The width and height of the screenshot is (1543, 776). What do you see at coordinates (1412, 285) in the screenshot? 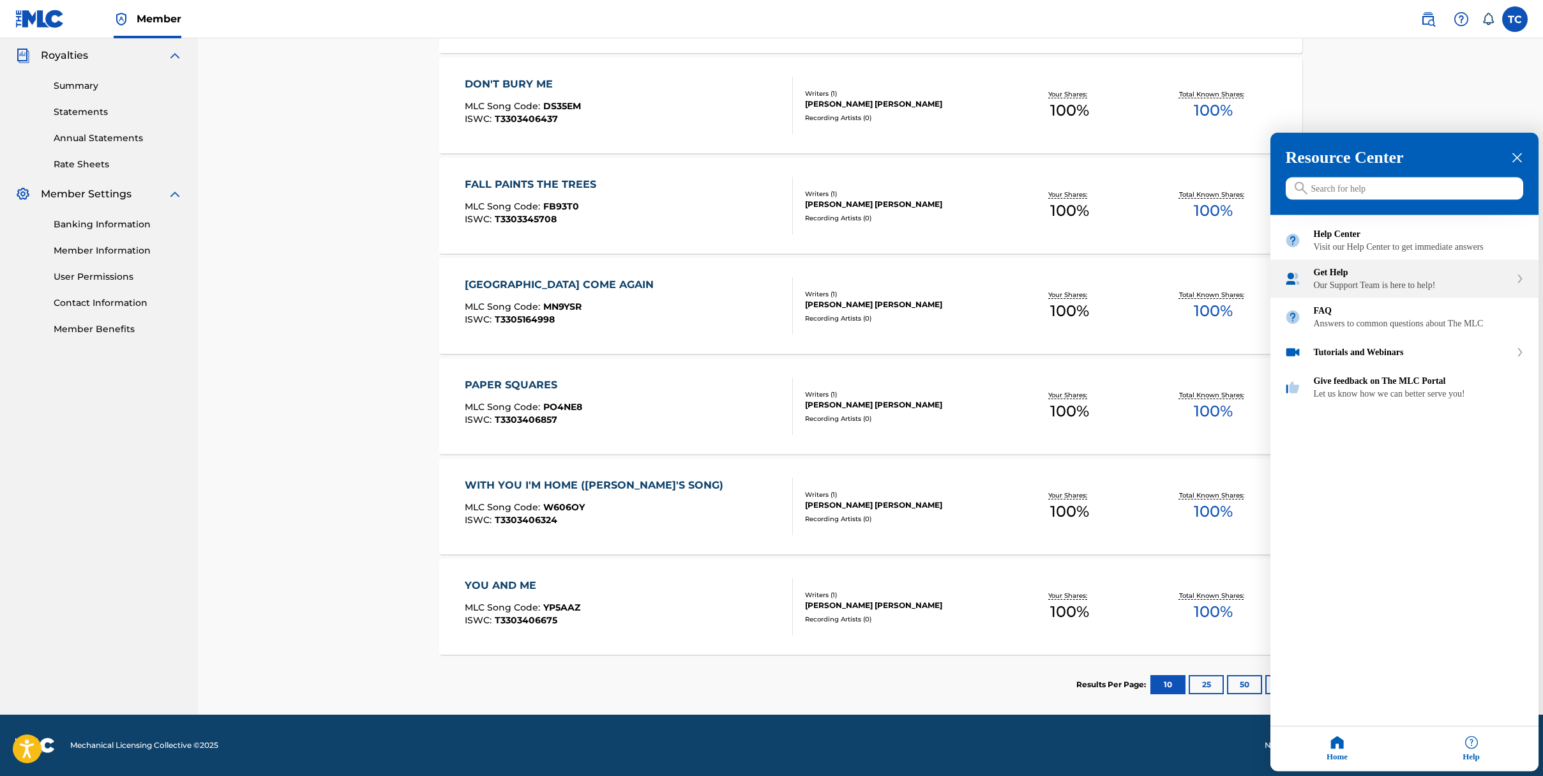
I see `div: Our Support Team is here to help!` at bounding box center [1412, 285].